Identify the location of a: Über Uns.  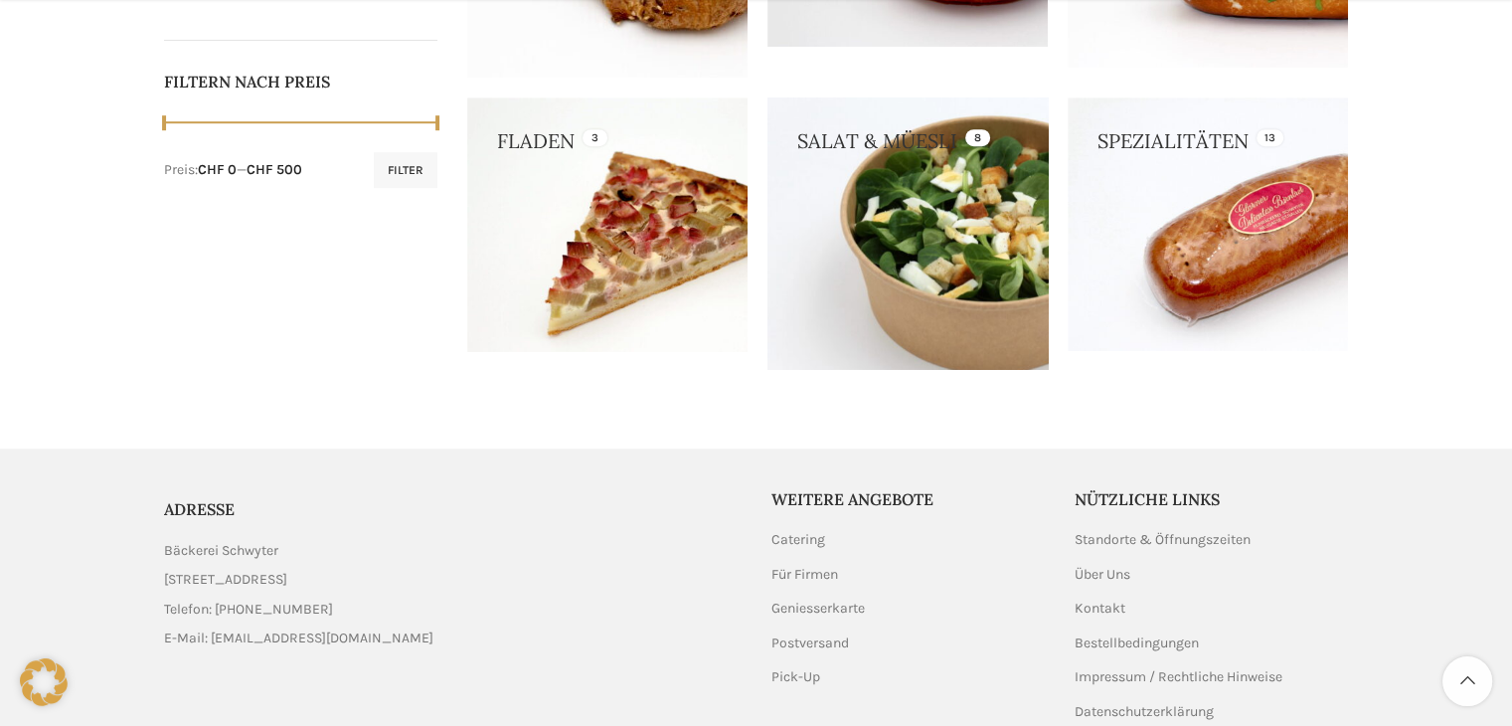
(1104, 575).